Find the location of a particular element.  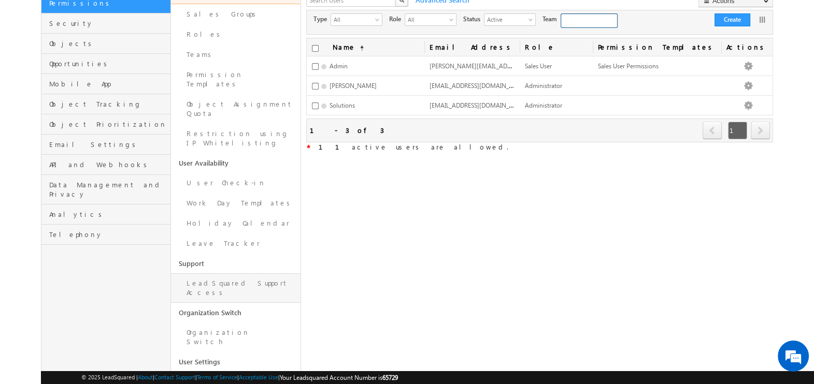

span: Opportunities is located at coordinates (108, 64).